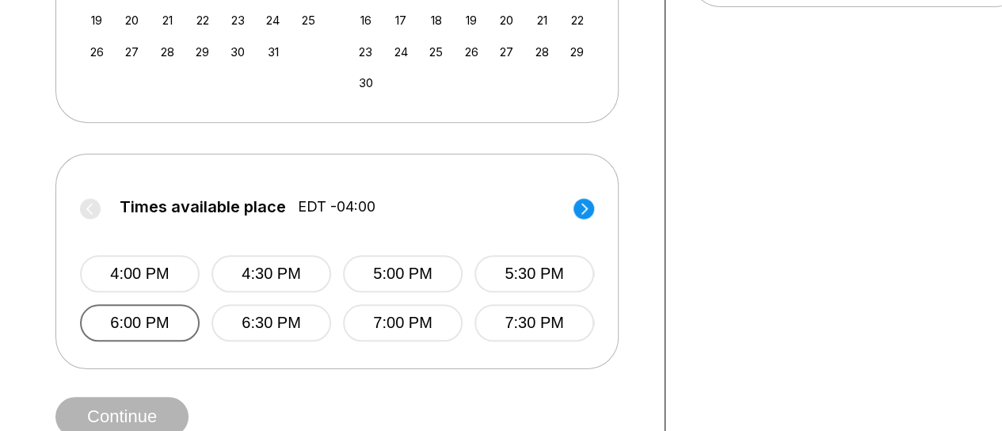 The width and height of the screenshot is (1002, 431). Describe the element at coordinates (542, 20) in the screenshot. I see `div: Choose Friday, November 21st, 2025` at that location.